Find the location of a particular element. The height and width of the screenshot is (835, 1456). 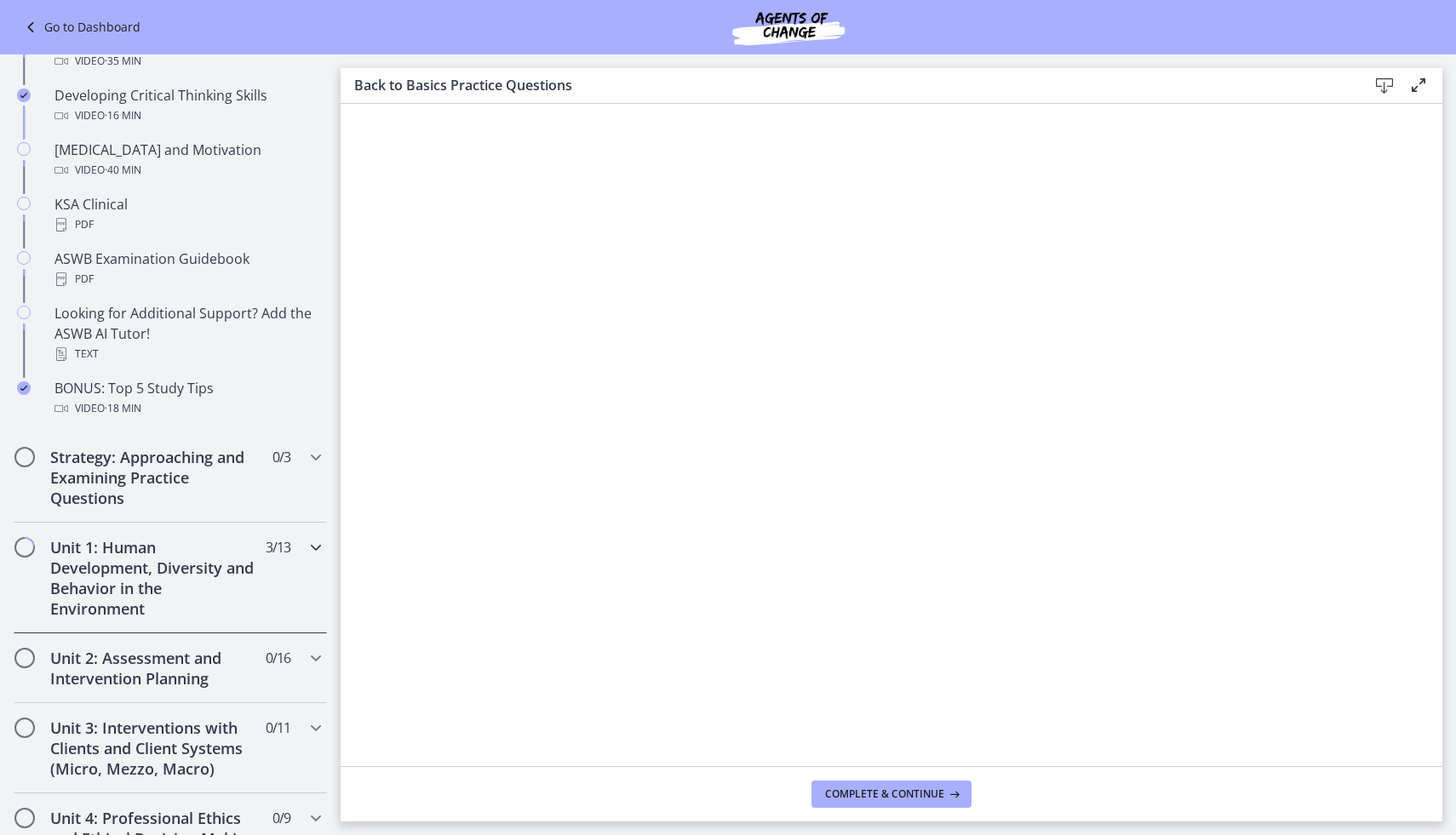

h2: Unit 1: Human Development, Diversity and Behavior in the Environment is located at coordinates (154, 578).